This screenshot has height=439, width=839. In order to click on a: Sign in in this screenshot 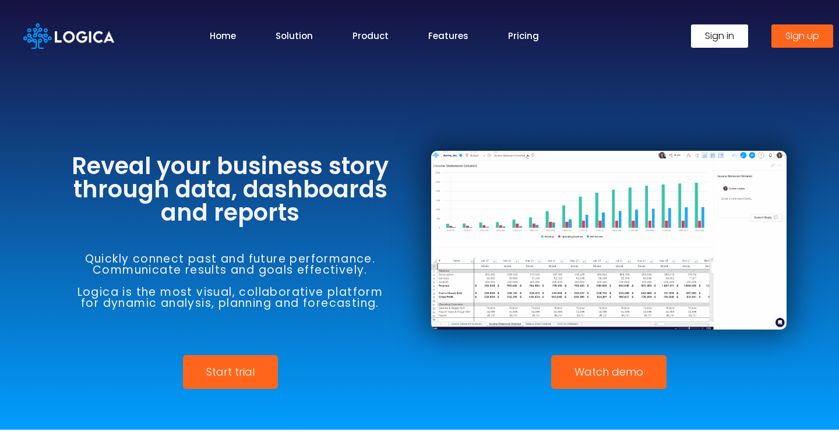, I will do `click(719, 36)`.